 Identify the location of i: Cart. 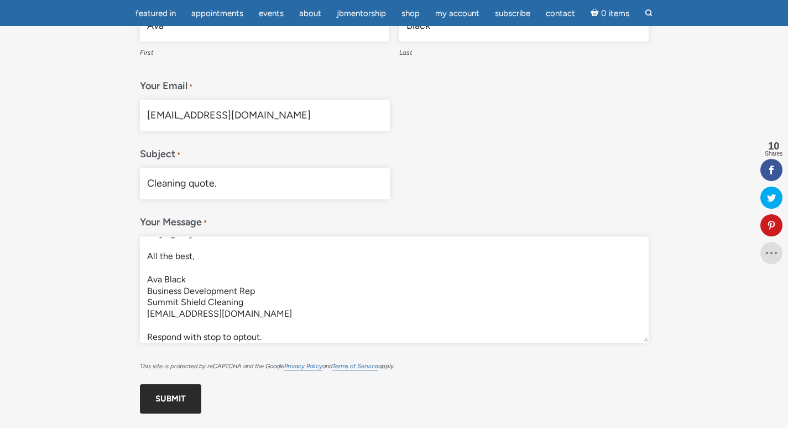
(596, 13).